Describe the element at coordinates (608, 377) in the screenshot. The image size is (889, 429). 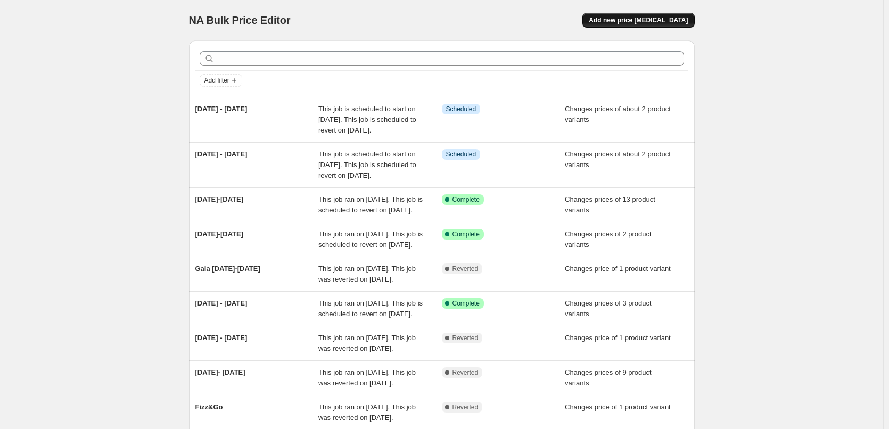
I see `span: Changes prices of 9 product variants` at that location.